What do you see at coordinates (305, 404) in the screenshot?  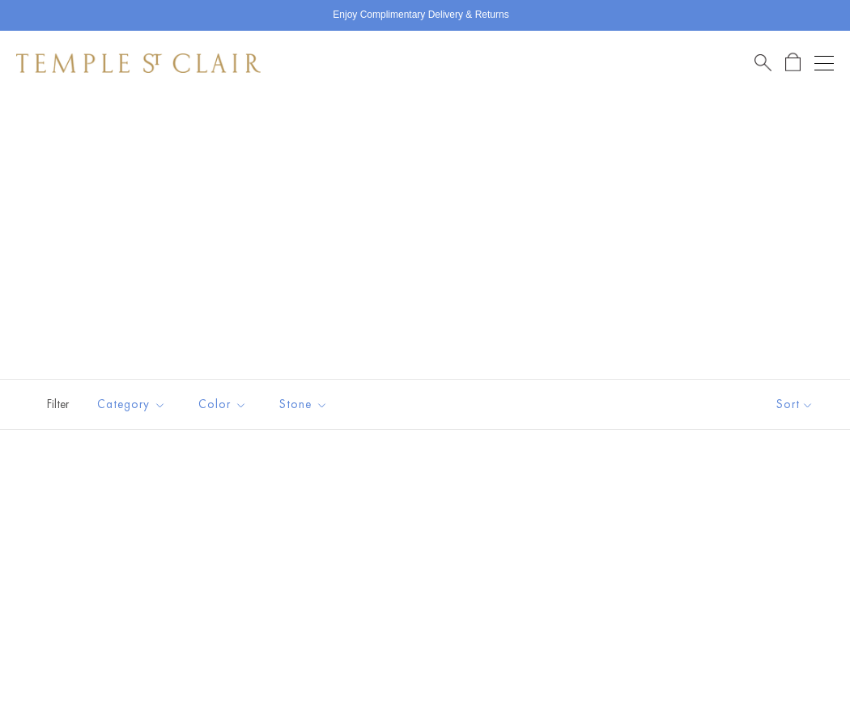 I see `span: Stone` at bounding box center [305, 404].